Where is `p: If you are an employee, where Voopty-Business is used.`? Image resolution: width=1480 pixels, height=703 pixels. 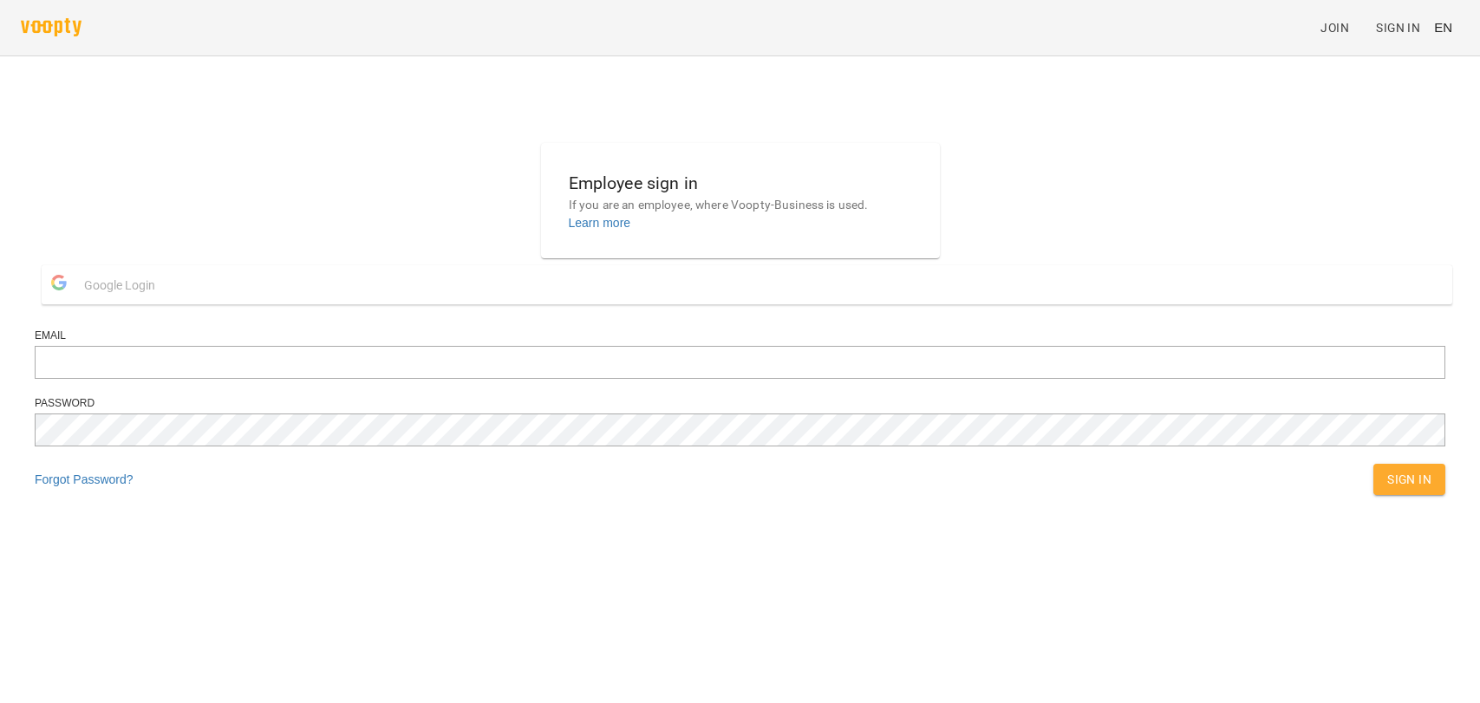
p: If you are an employee, where Voopty-Business is used. is located at coordinates (741, 206).